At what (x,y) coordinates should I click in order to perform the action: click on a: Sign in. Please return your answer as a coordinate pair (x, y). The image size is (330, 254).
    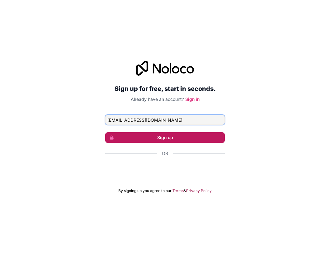
    Looking at the image, I should click on (192, 99).